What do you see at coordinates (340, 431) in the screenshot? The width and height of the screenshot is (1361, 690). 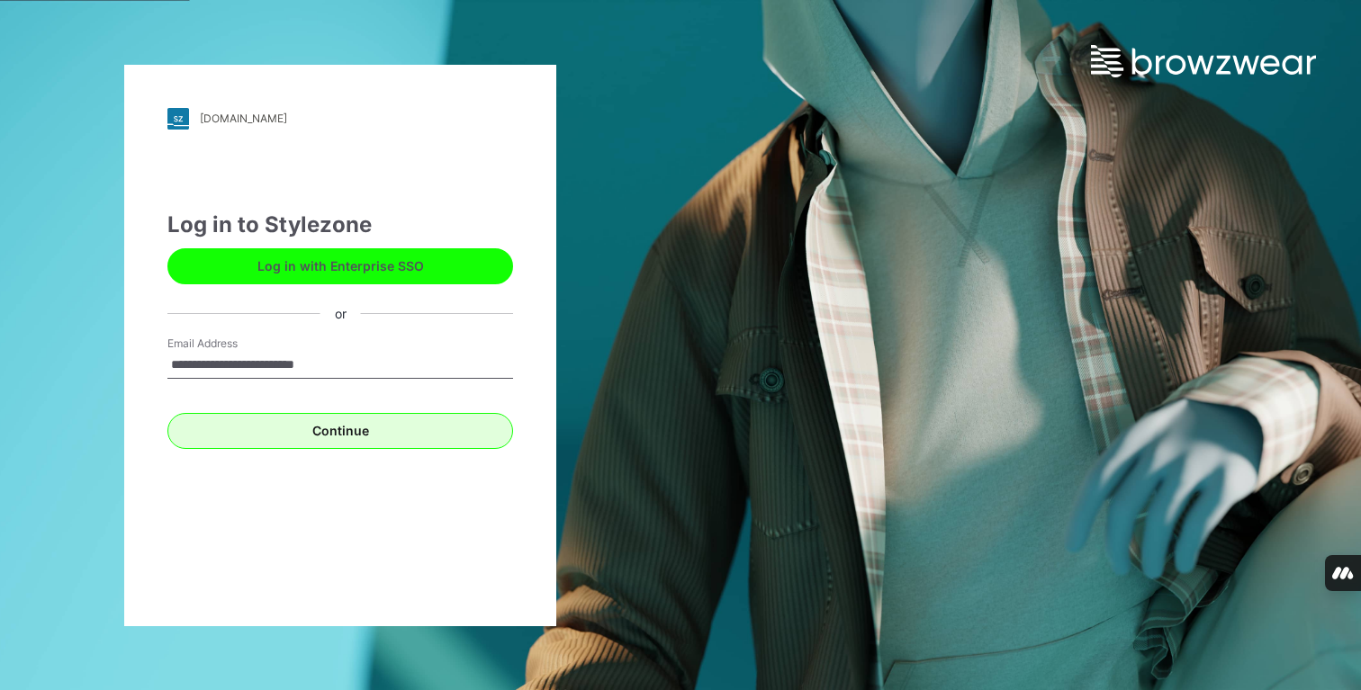 I see `button: Continue` at bounding box center [340, 431].